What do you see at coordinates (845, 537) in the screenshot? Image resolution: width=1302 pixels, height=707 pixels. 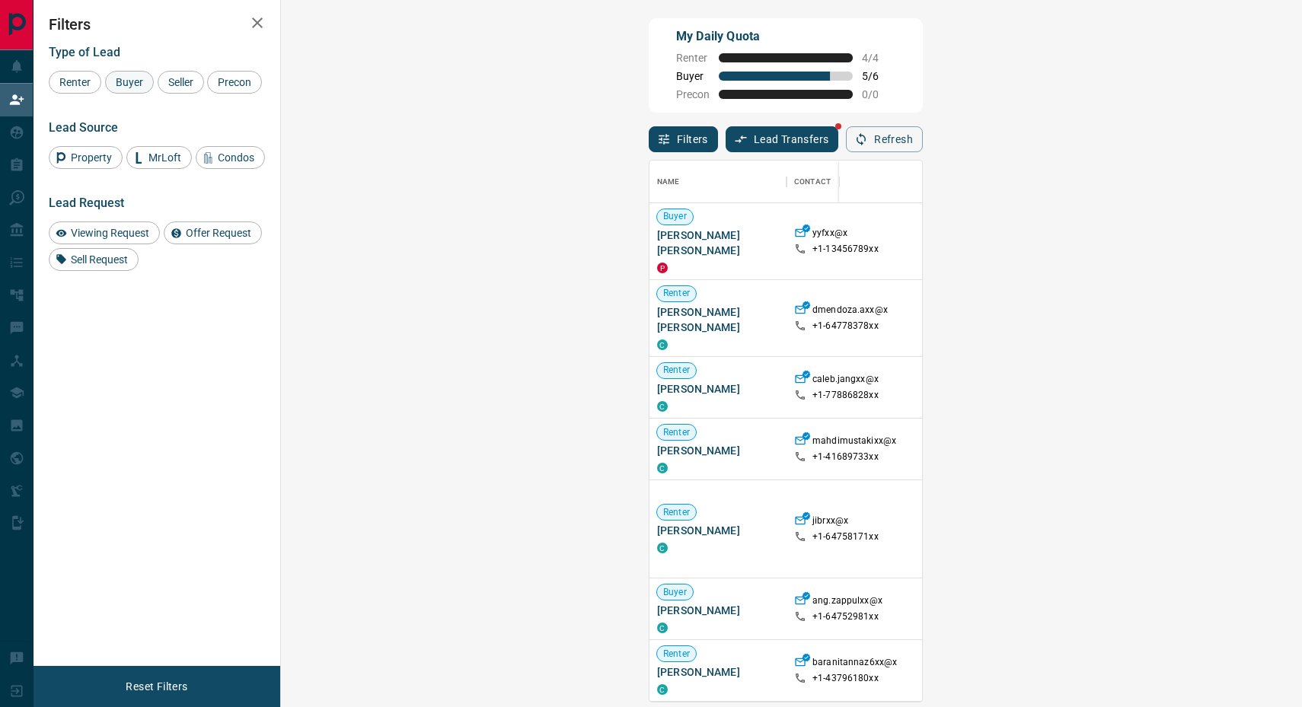 I see `p: +1- 64758171xx` at bounding box center [845, 537].